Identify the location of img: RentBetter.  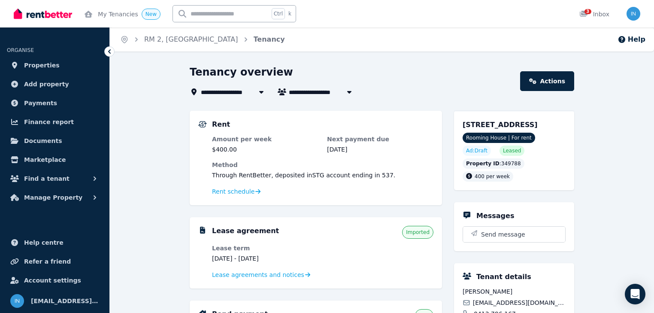
(43, 14).